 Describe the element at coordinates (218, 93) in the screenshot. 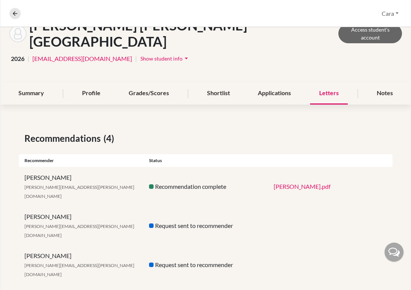

I see `div: Shortlist` at that location.